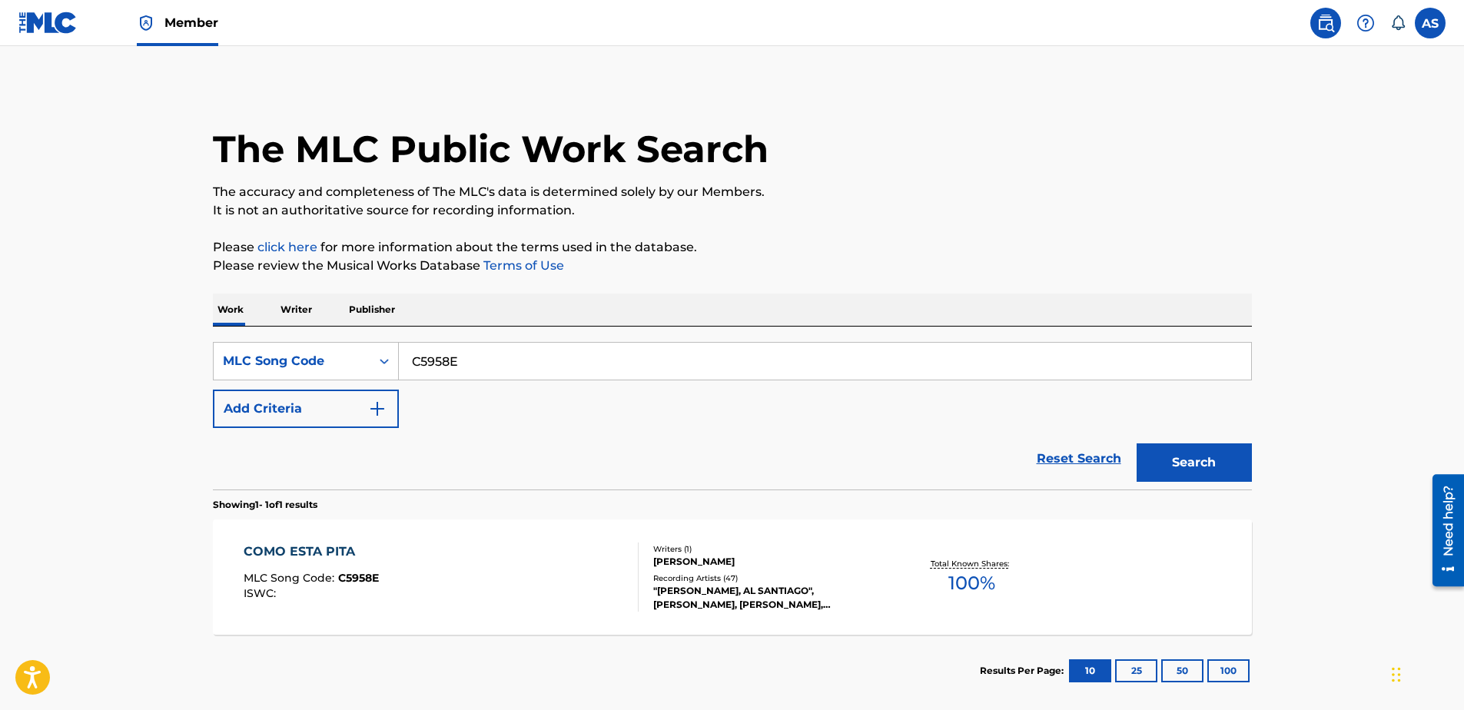  I want to click on p: The accuracy and completeness of The MLC's data is determined solely by our Members., so click(732, 192).